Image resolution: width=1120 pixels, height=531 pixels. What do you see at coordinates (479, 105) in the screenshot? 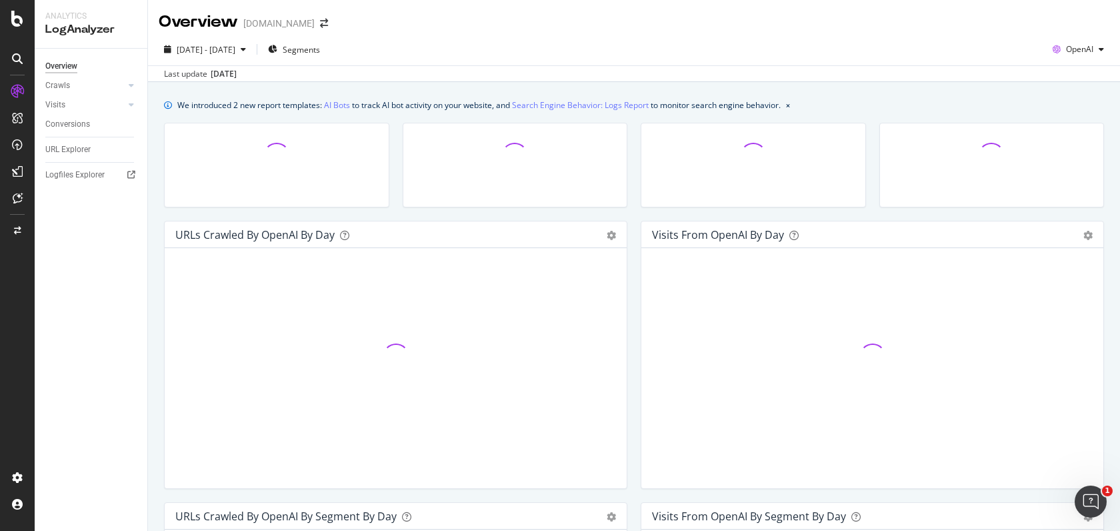
I see `div: We introduced 2 new report templates: to track AI bot activity on your website, and to monitor se...` at bounding box center [479, 105].